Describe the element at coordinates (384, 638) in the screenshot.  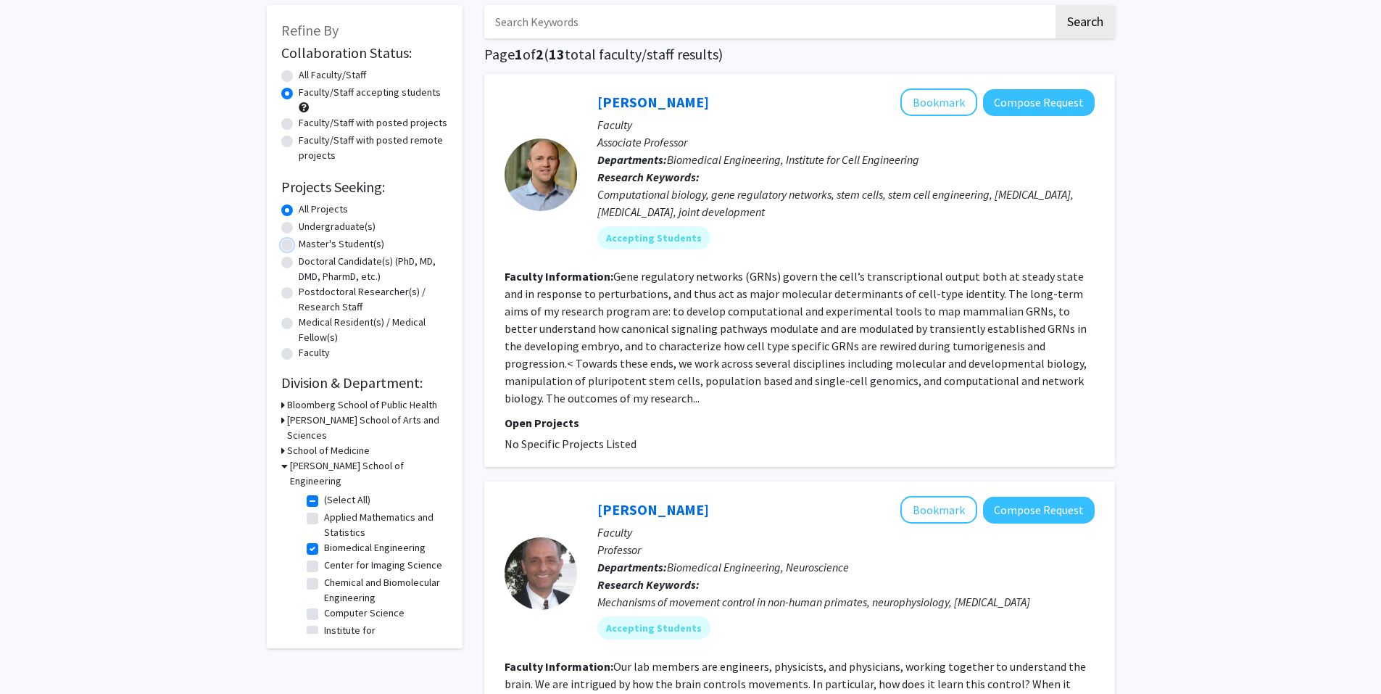
I see `label: Institute for NanoBioTechnology (INBT)` at that location.